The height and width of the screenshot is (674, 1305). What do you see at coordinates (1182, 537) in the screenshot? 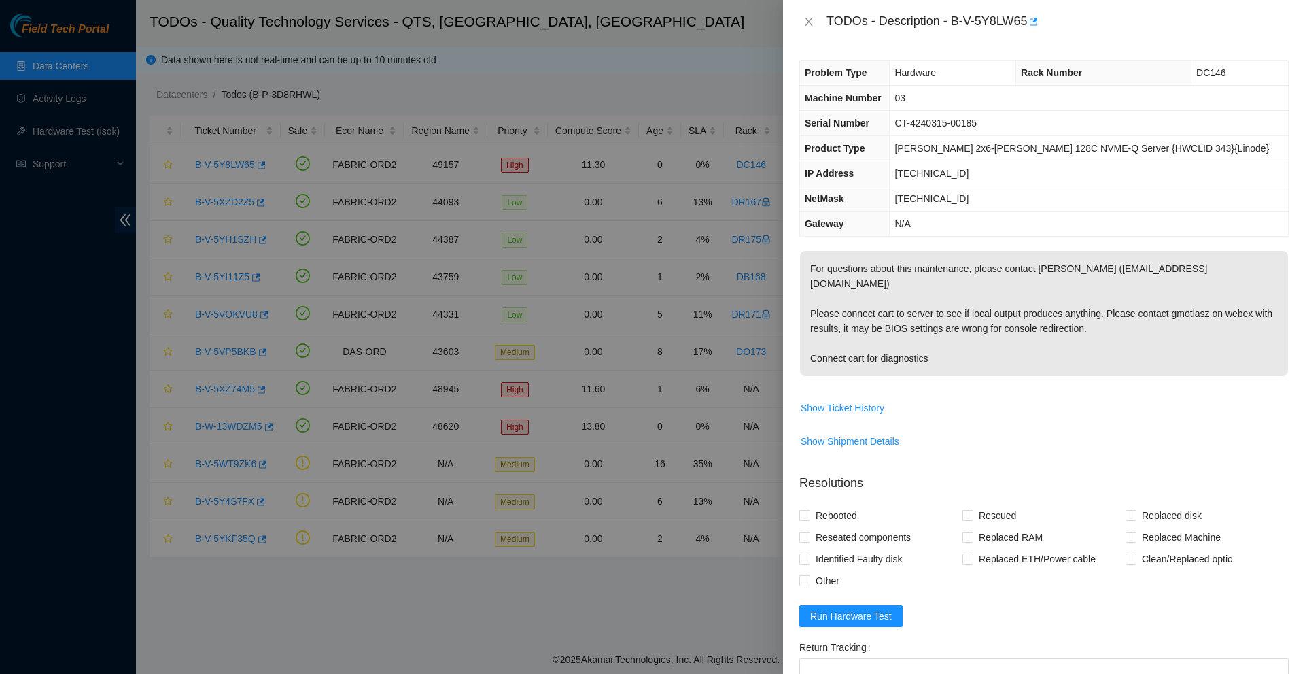
I see `span: Replaced Machine` at bounding box center [1182, 537].